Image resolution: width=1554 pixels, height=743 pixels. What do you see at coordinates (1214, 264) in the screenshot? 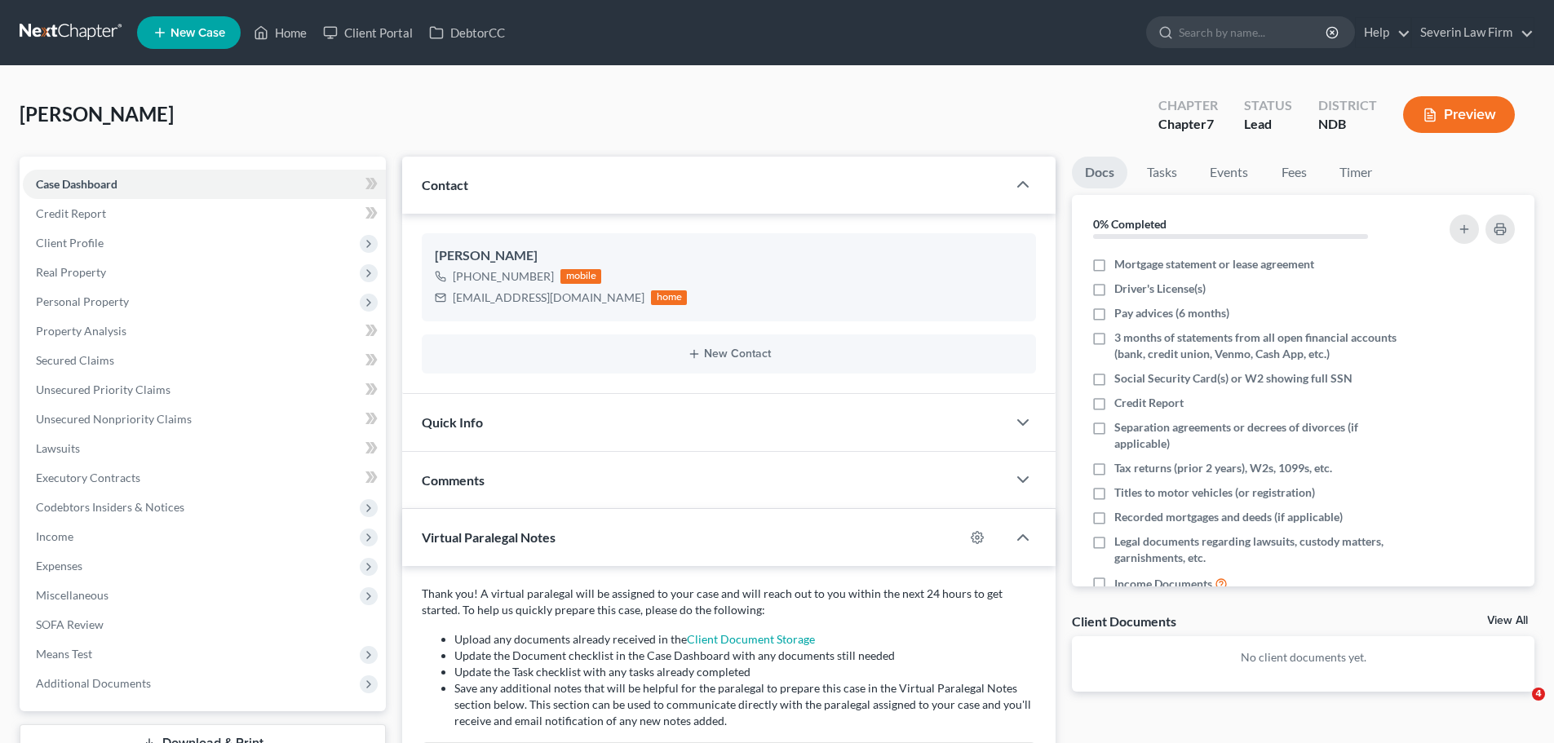
I see `span: Mortgage statement or lease agreement` at bounding box center [1214, 264].